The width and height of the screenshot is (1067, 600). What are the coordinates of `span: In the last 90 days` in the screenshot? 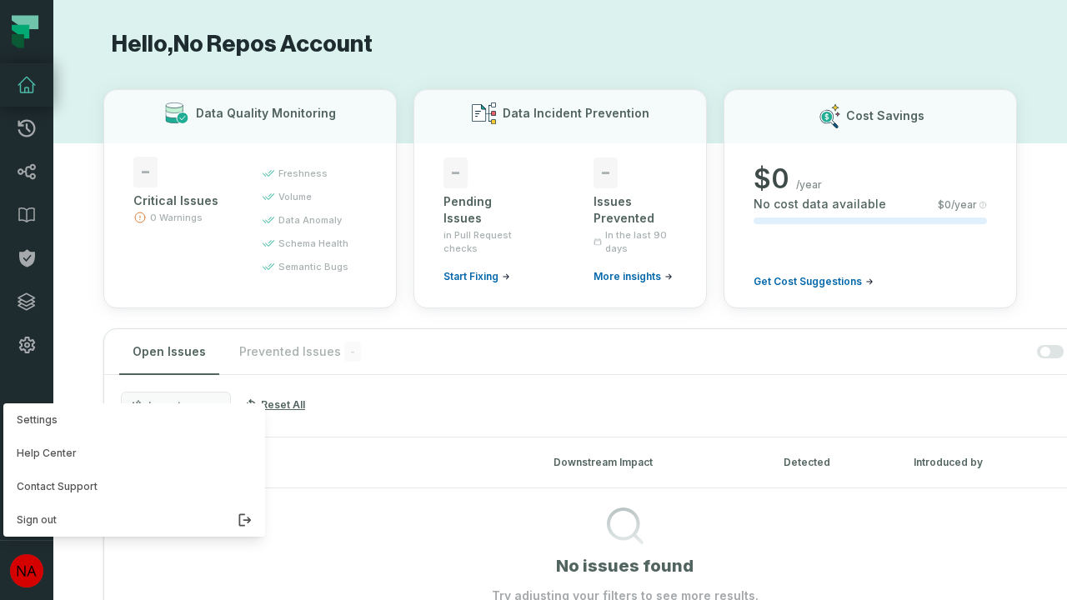 It's located at (641, 242).